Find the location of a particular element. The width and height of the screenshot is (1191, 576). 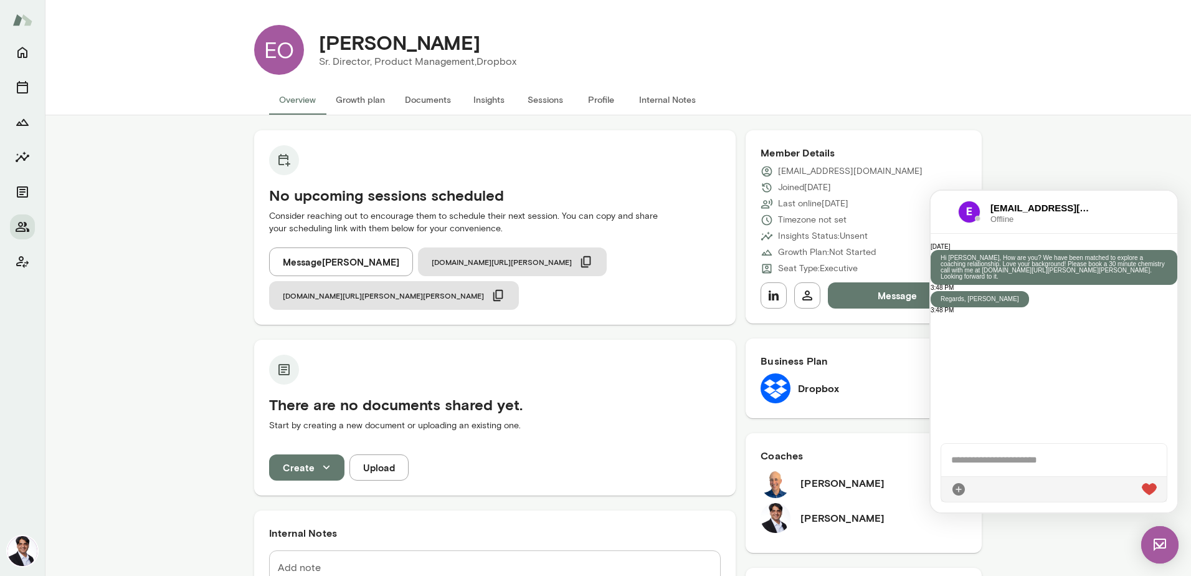

button: Internal Notes is located at coordinates (667, 100).